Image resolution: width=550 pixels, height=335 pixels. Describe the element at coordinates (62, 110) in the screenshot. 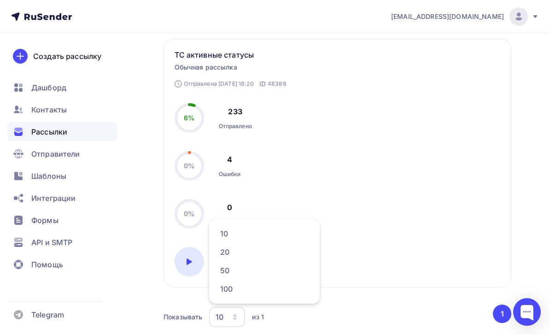

I see `a: Контакты` at that location.